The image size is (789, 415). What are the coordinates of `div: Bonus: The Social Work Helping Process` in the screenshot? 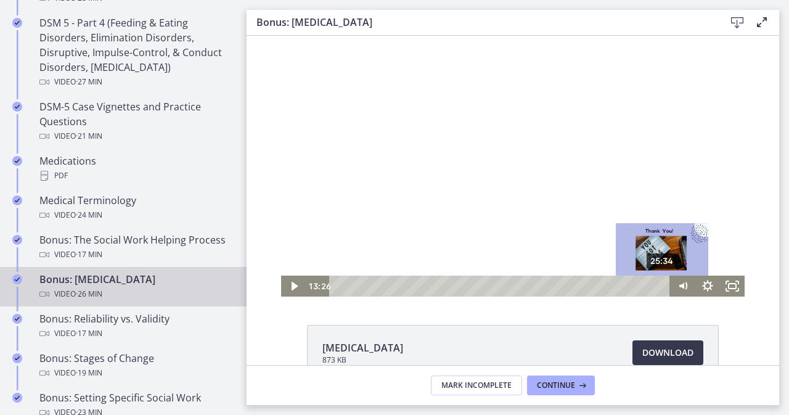 It's located at (136, 247).